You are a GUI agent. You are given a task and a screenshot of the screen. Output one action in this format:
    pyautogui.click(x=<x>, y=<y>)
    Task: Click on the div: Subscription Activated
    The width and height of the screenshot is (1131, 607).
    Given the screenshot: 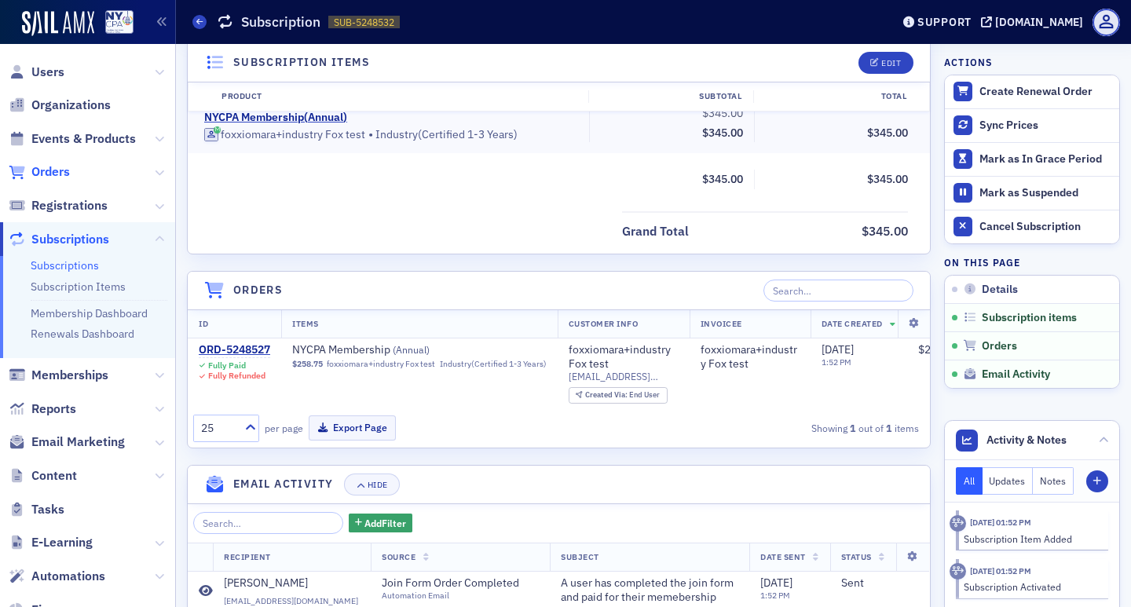 What is the action you would take?
    pyautogui.click(x=1031, y=587)
    